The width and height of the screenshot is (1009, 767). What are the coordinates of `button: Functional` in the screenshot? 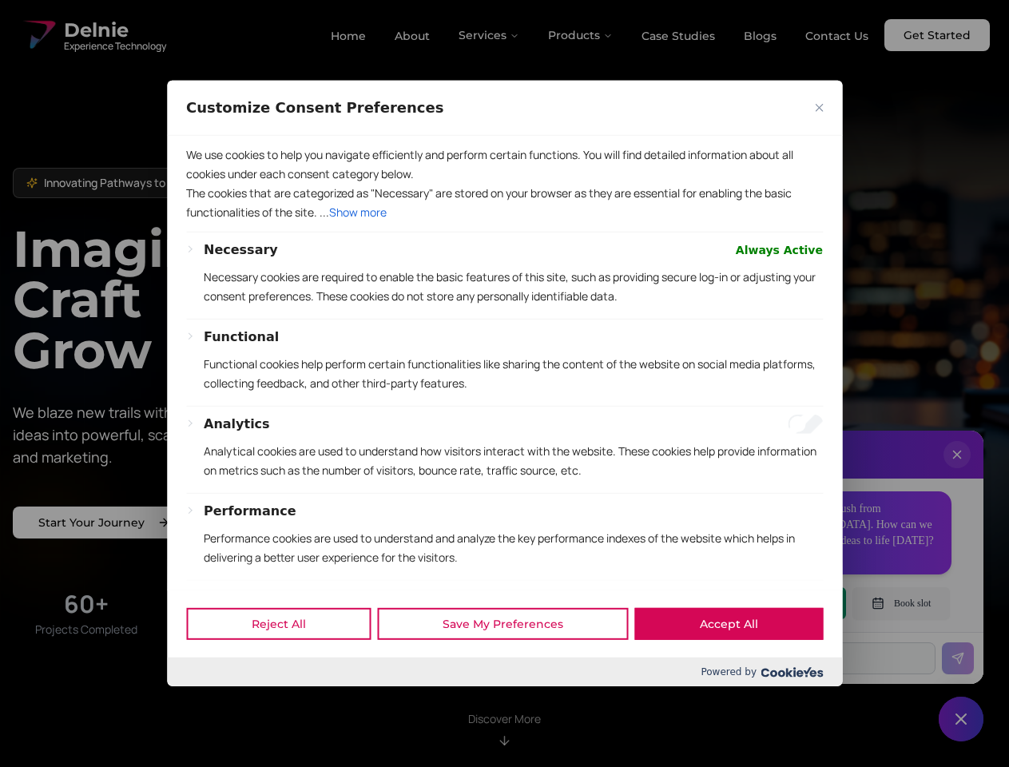 It's located at (241, 337).